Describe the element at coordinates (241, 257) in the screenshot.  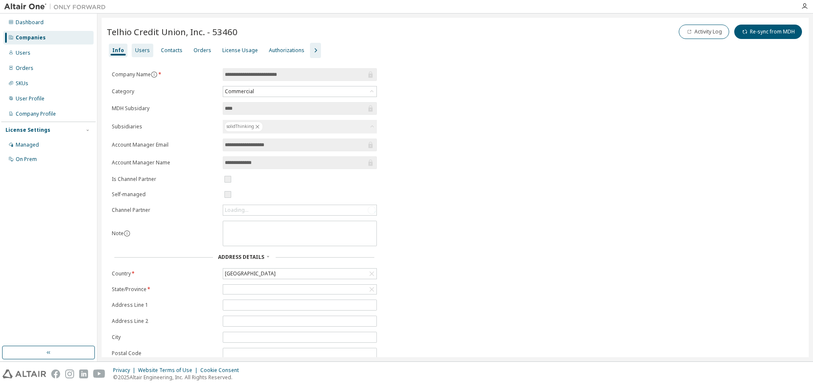
I see `span: Address Details` at that location.